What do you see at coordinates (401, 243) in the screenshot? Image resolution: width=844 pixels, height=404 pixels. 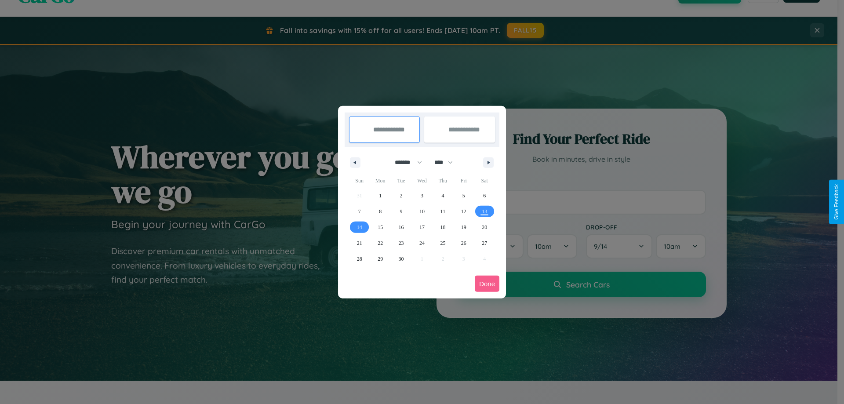 I see `button: 23` at bounding box center [401, 243].